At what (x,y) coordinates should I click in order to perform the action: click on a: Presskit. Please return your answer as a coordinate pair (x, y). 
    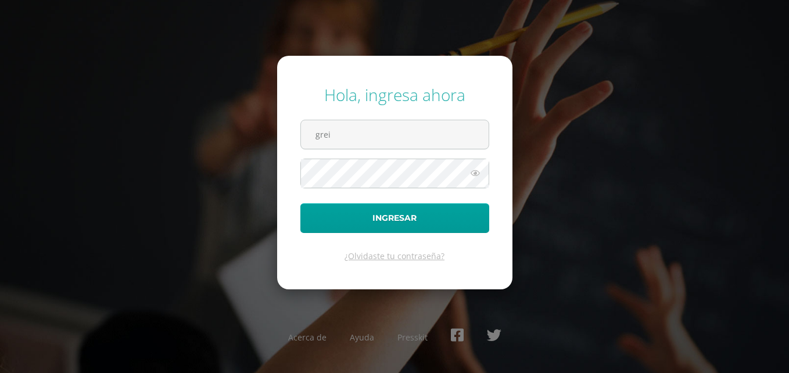
    Looking at the image, I should click on (413, 337).